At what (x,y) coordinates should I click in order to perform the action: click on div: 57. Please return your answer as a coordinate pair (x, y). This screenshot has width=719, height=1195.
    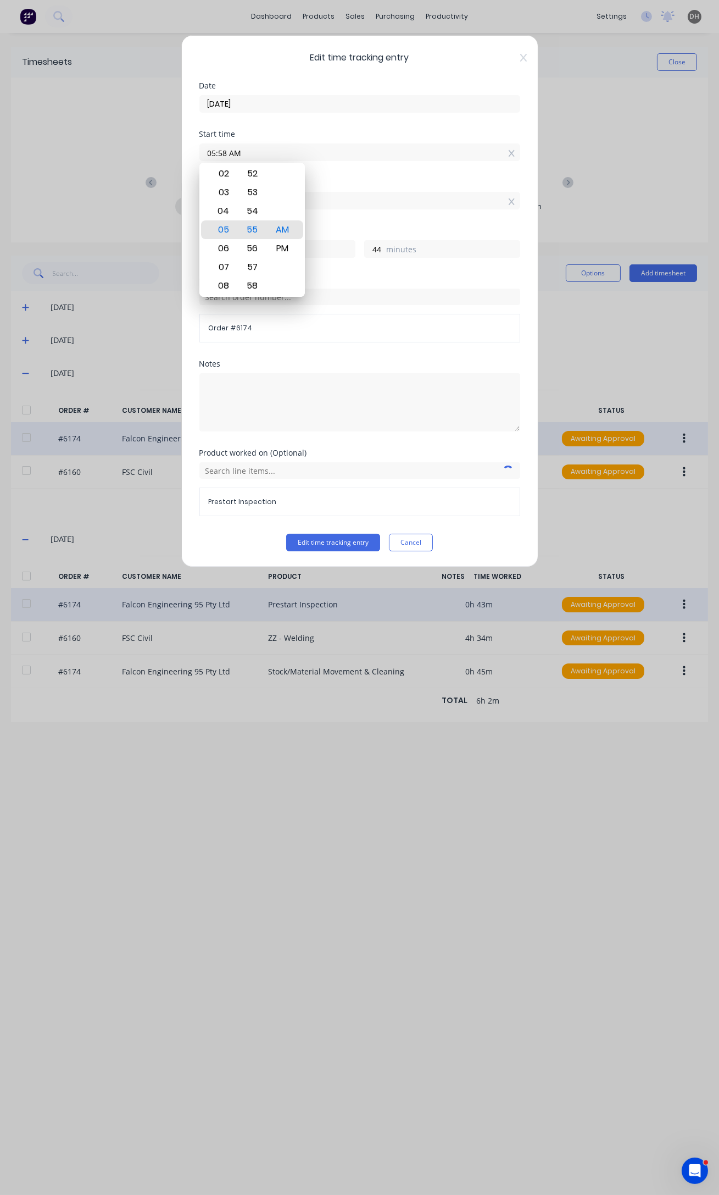
    Looking at the image, I should click on (252, 267).